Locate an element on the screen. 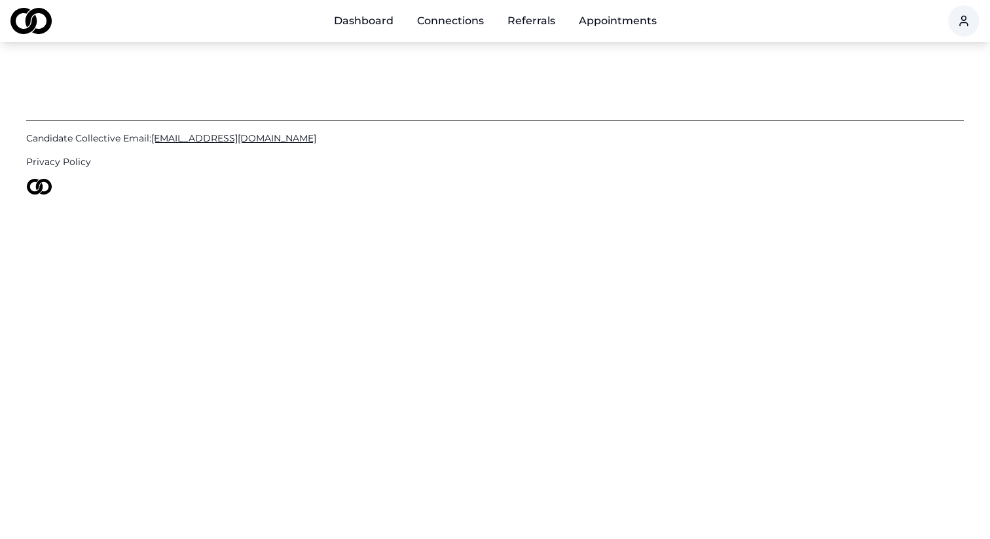 This screenshot has width=990, height=539. a: Dashboard is located at coordinates (363, 21).